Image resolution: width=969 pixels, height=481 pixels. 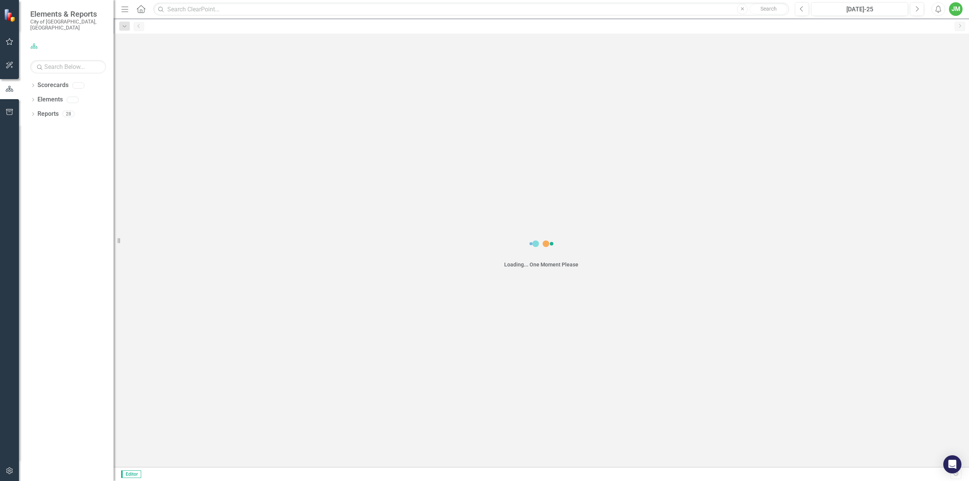 What do you see at coordinates (50, 100) in the screenshot?
I see `a: Elements` at bounding box center [50, 100].